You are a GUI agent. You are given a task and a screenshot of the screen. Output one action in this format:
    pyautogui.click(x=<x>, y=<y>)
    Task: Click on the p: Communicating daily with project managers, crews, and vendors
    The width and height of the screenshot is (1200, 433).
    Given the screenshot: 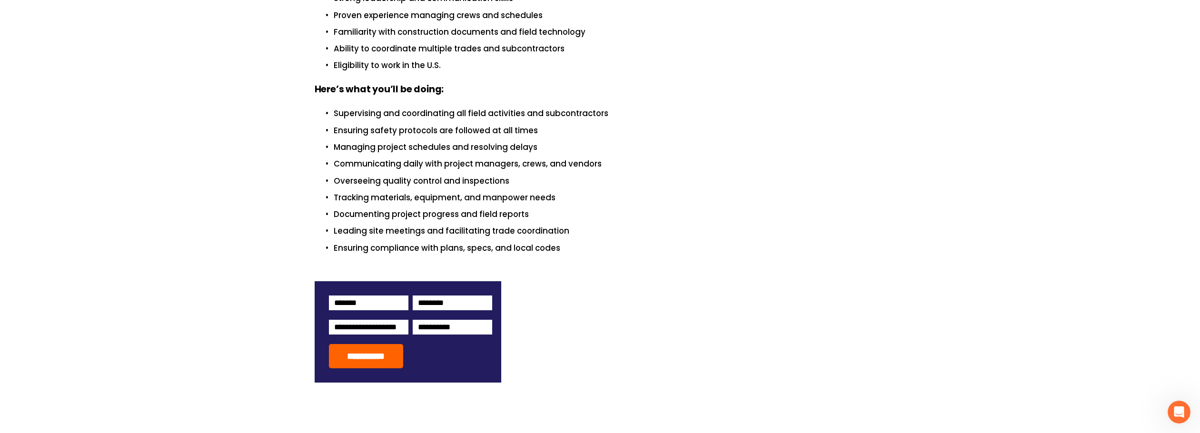 What is the action you would take?
    pyautogui.click(x=610, y=164)
    